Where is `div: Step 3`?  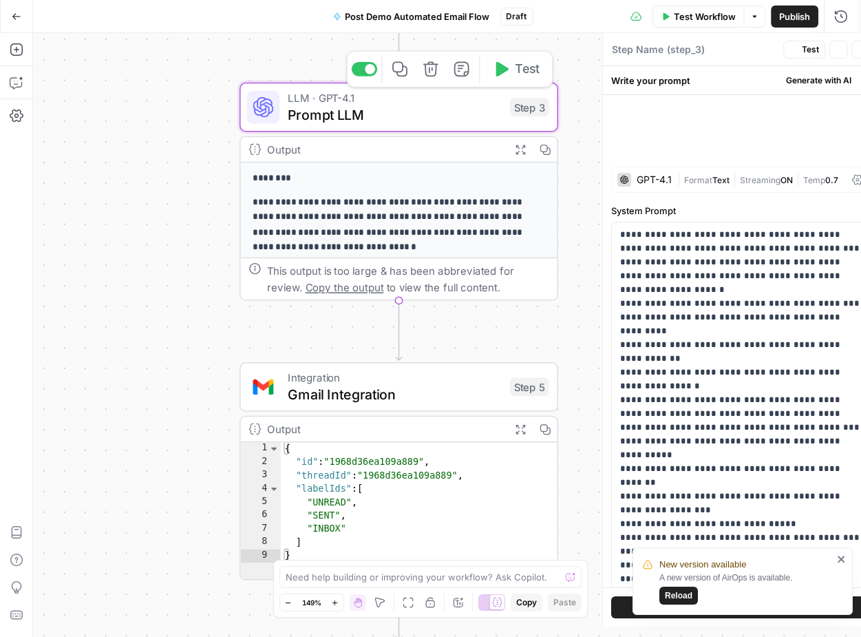 div: Step 3 is located at coordinates (529, 107).